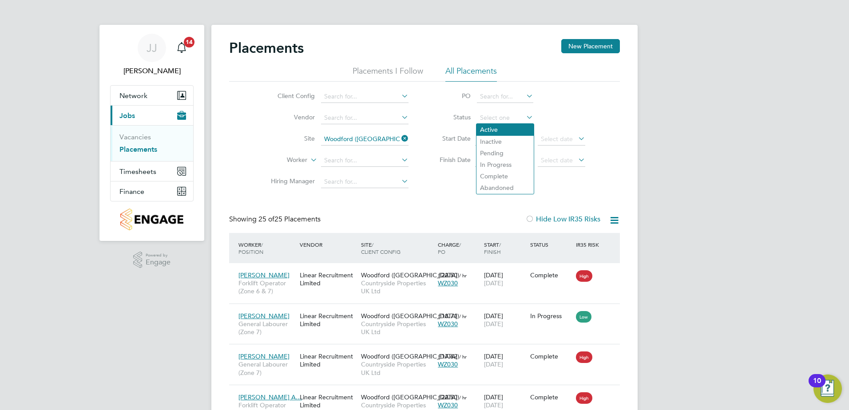 Image resolution: width=849 pixels, height=410 pixels. What do you see at coordinates (289, 219) in the screenshot?
I see `span: 25 Placements` at bounding box center [289, 219].